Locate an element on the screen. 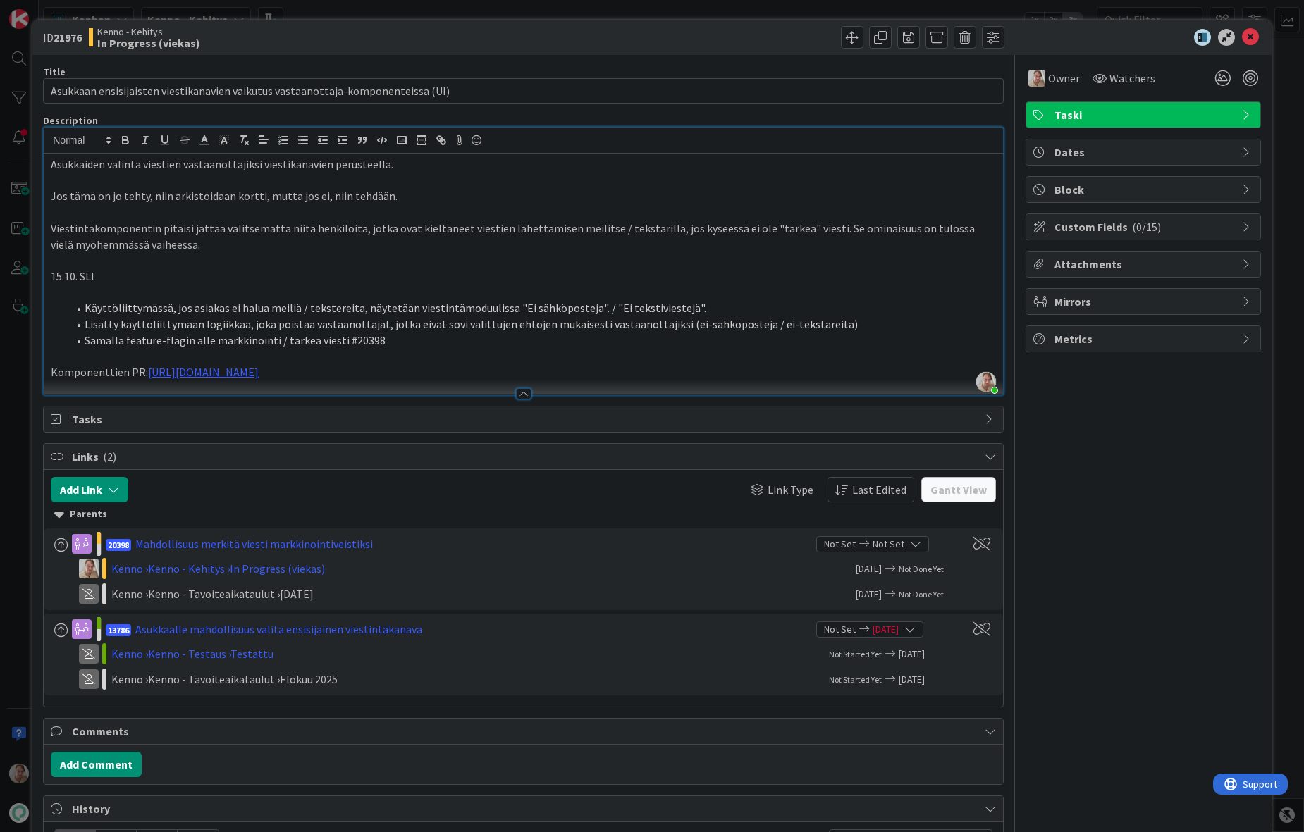 The height and width of the screenshot is (832, 1304). span: ID is located at coordinates (62, 37).